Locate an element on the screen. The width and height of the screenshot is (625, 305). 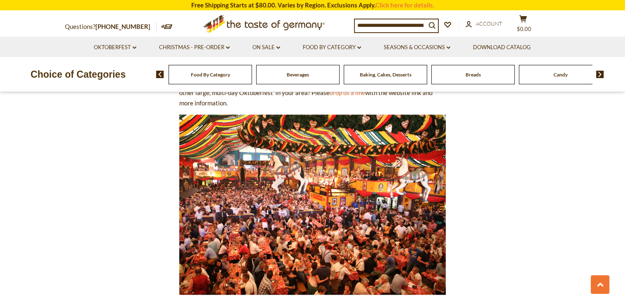
span: Account is located at coordinates (489, 24).